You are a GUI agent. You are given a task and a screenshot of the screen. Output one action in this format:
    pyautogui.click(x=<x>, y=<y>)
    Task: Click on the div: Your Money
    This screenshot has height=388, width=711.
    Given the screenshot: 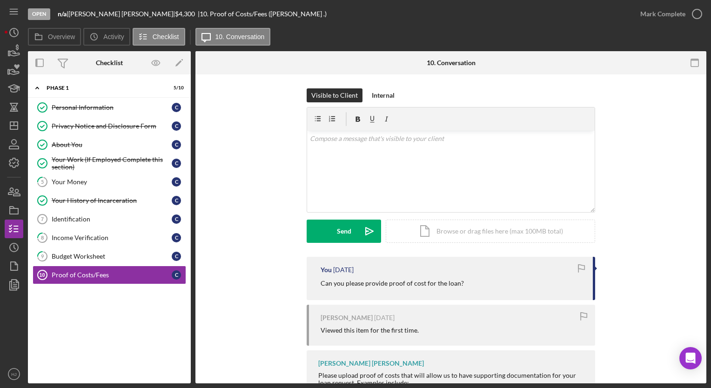 What is the action you would take?
    pyautogui.click(x=112, y=182)
    